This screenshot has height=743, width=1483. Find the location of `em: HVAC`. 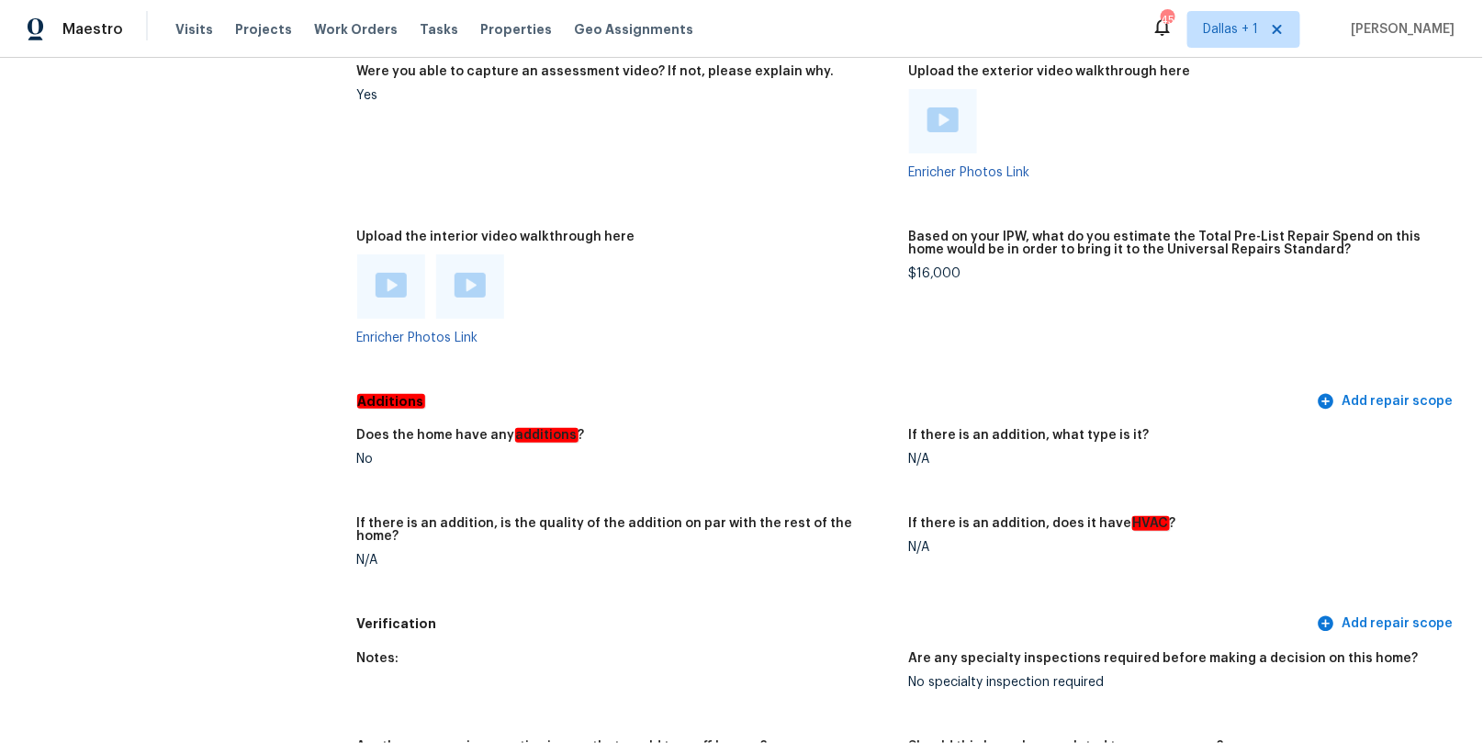

em: HVAC is located at coordinates (1150, 523).